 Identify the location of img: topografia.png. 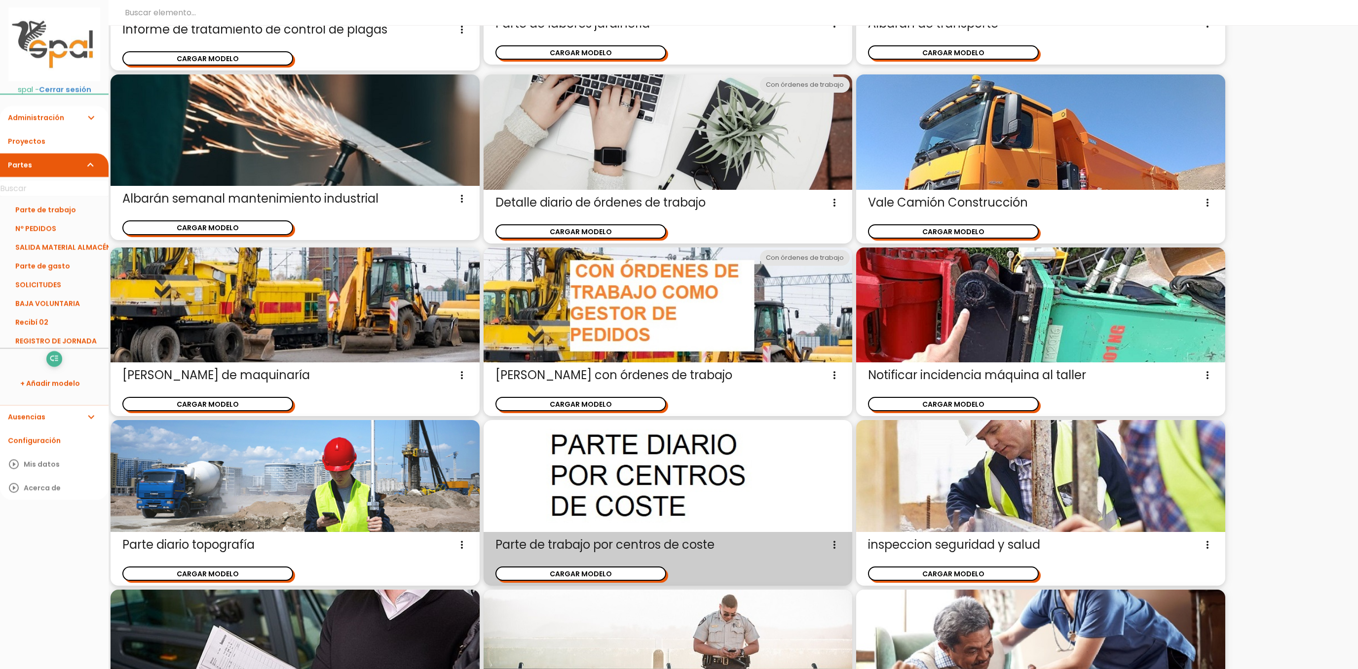
(295, 476).